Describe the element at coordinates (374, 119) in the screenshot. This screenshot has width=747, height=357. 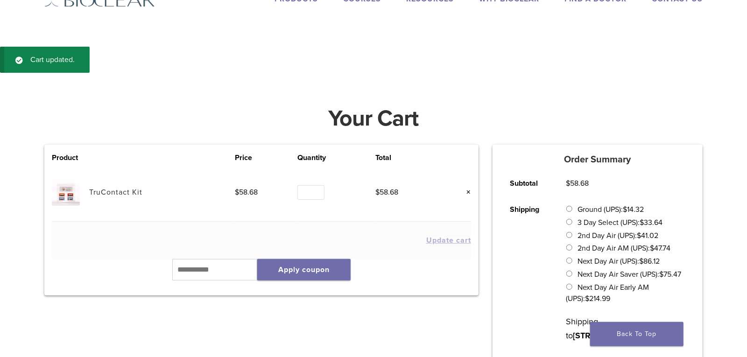
I see `h1: Your Cart` at that location.